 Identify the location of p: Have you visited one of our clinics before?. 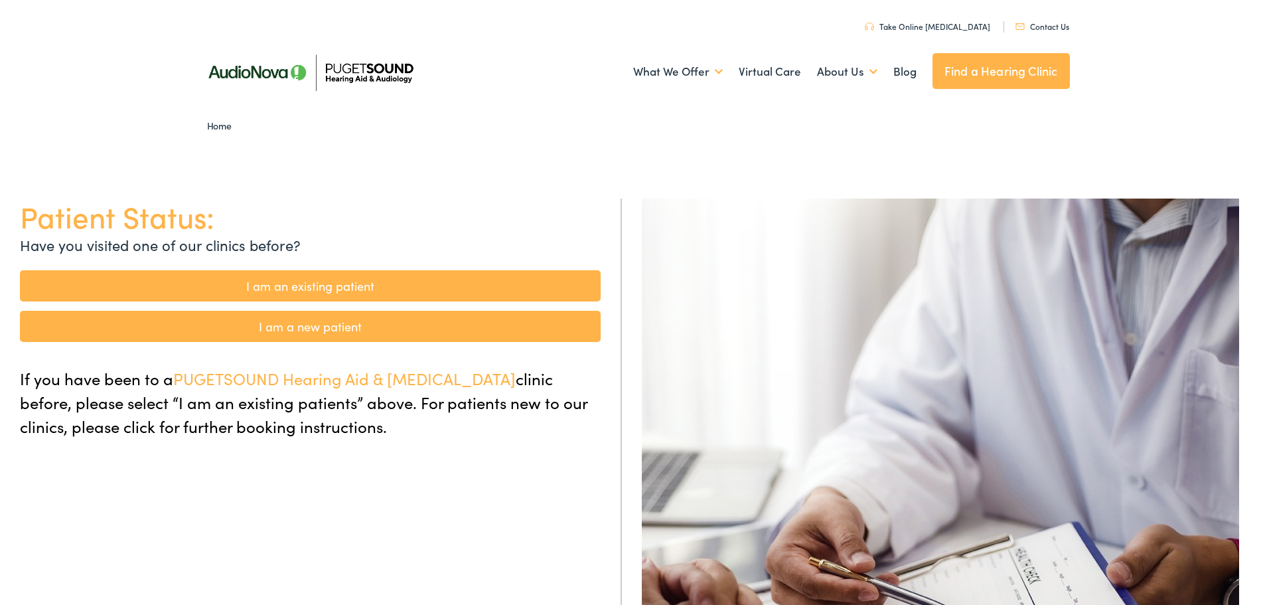
(310, 244).